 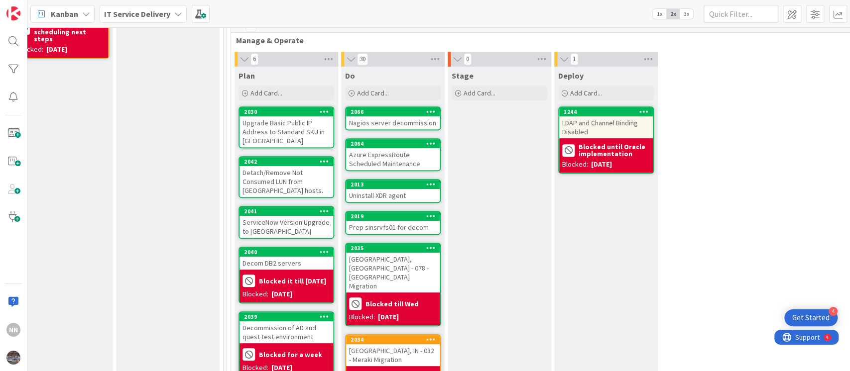 I want to click on div: 2019Prep sinsrvfs01 for decom, so click(x=393, y=223).